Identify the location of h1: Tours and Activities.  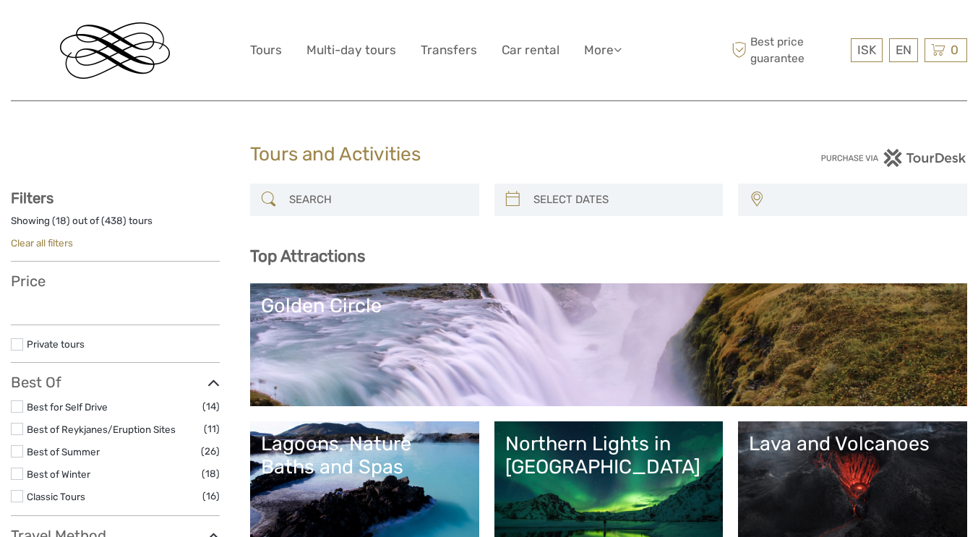
(490, 155).